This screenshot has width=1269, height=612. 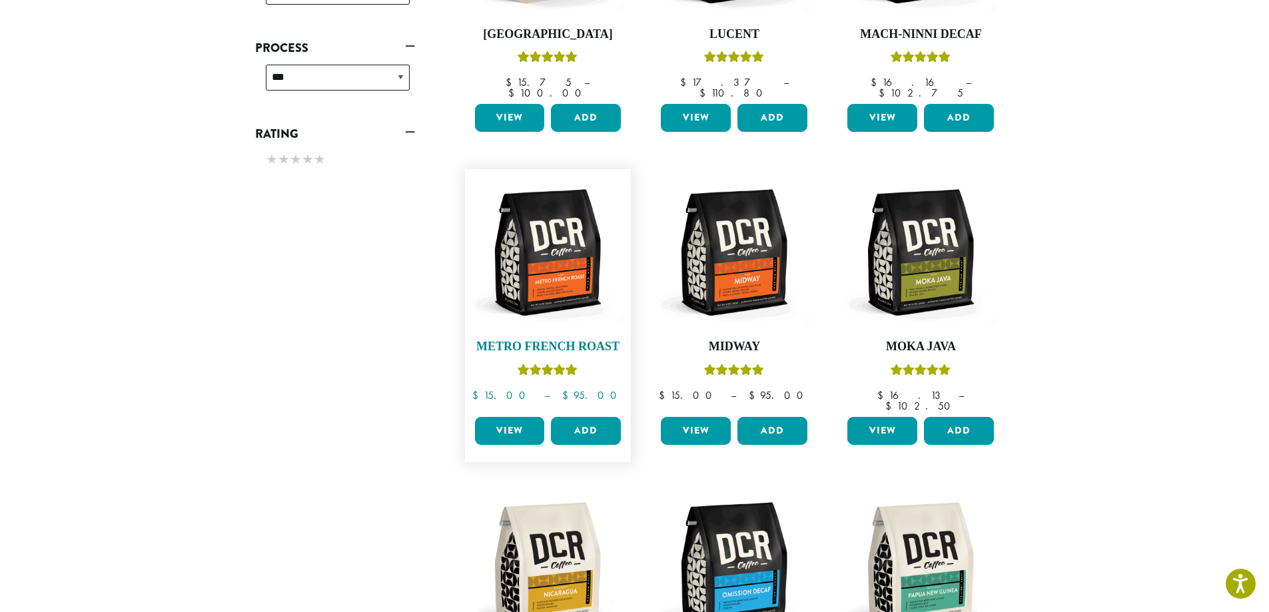 What do you see at coordinates (734, 294) in the screenshot?
I see `a: MidwayRated 5.00 out of 5` at bounding box center [734, 294].